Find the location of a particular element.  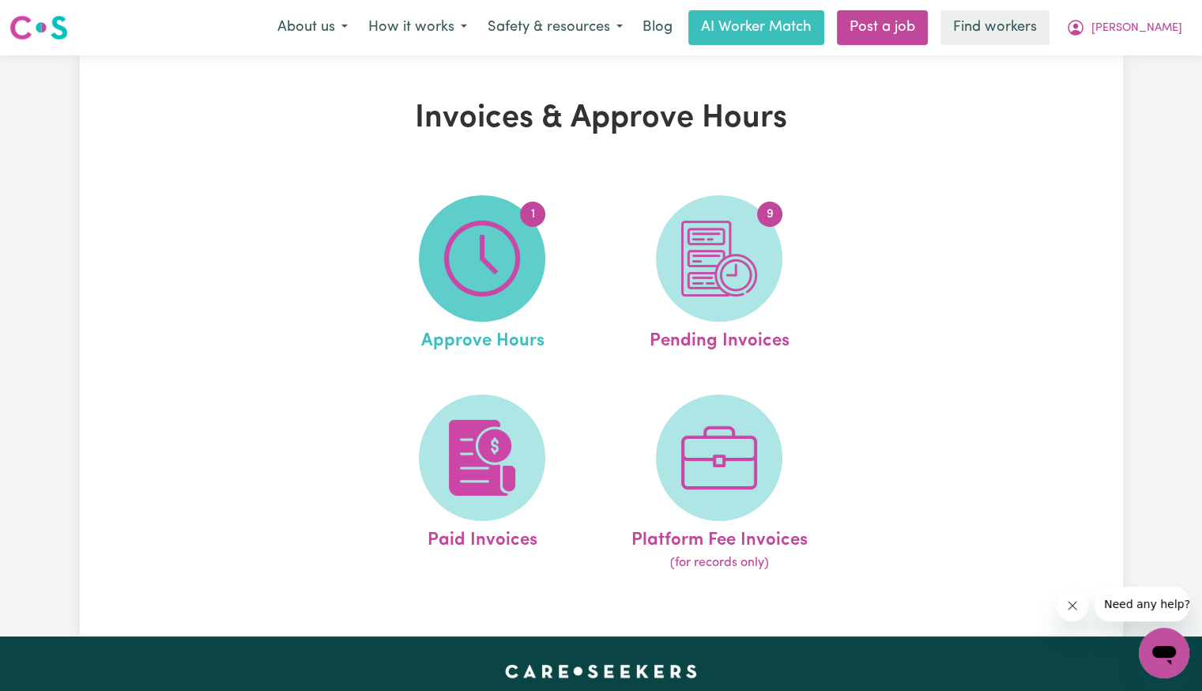

span: 1 is located at coordinates (533, 214).